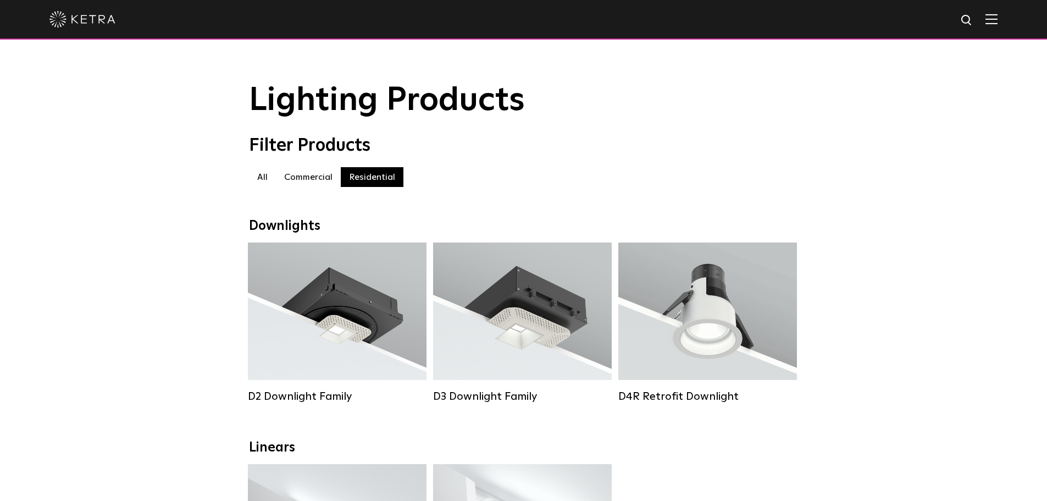 This screenshot has width=1047, height=501. What do you see at coordinates (262, 177) in the screenshot?
I see `label: All` at bounding box center [262, 177].